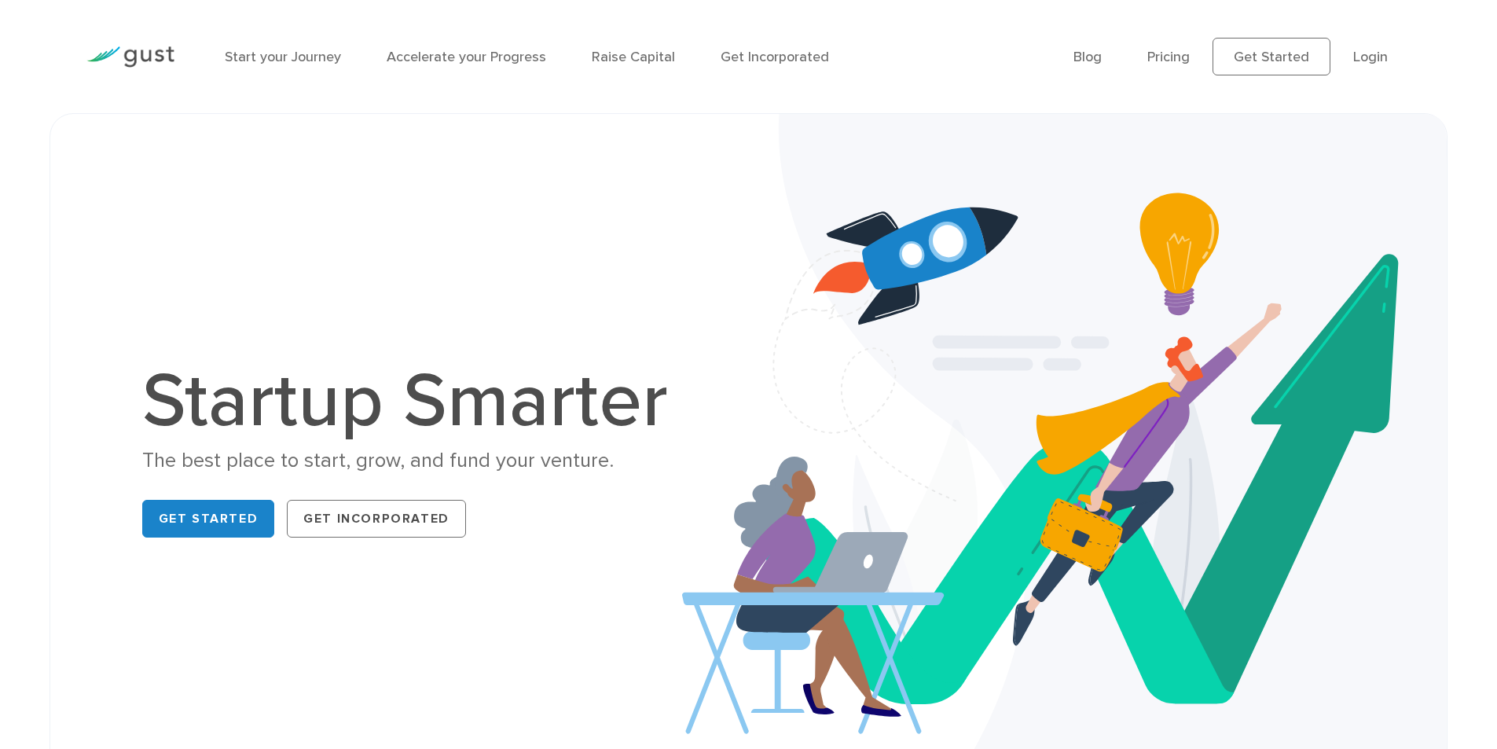 Image resolution: width=1497 pixels, height=749 pixels. Describe the element at coordinates (1168, 57) in the screenshot. I see `a: Pricing` at that location.